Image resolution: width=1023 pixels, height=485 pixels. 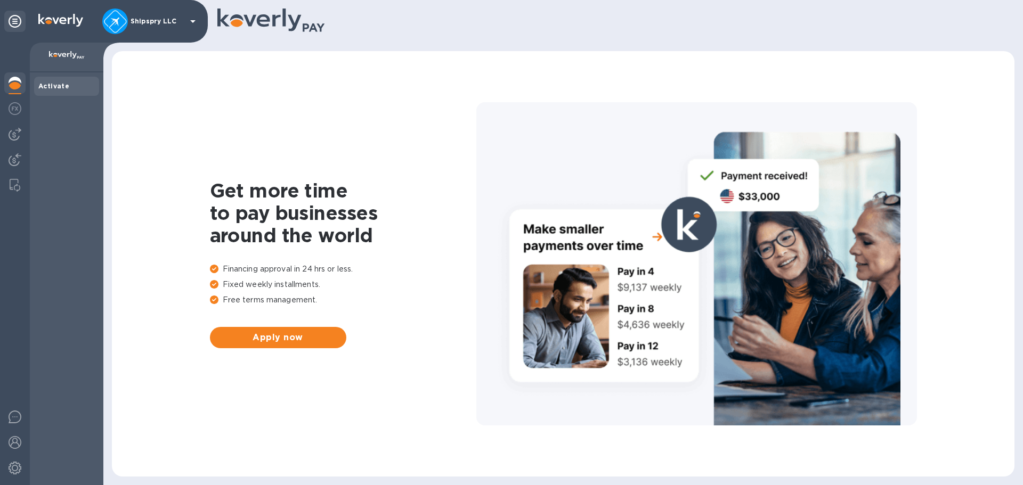 I want to click on span: Apply now, so click(x=278, y=338).